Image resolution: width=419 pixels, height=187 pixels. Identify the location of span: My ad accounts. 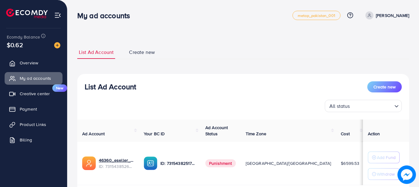
(35, 78).